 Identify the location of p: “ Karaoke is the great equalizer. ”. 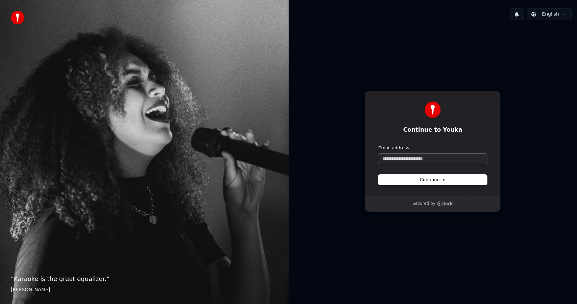
(144, 278).